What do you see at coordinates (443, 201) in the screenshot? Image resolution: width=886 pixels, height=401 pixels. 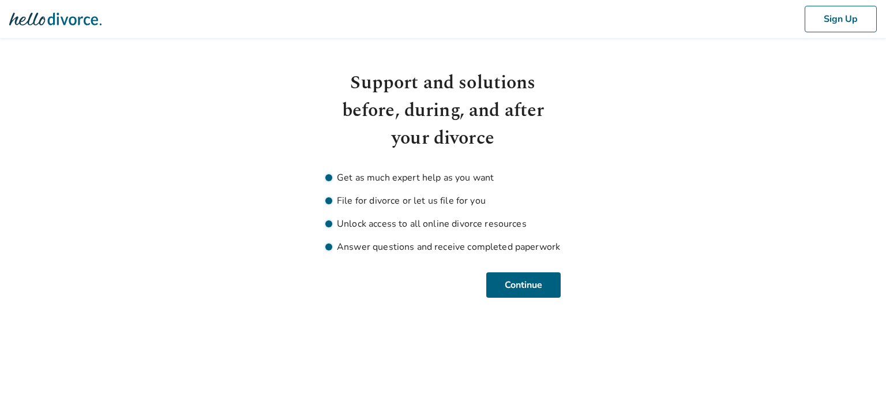 I see `li: File for divorce or let us file for you` at bounding box center [443, 201].